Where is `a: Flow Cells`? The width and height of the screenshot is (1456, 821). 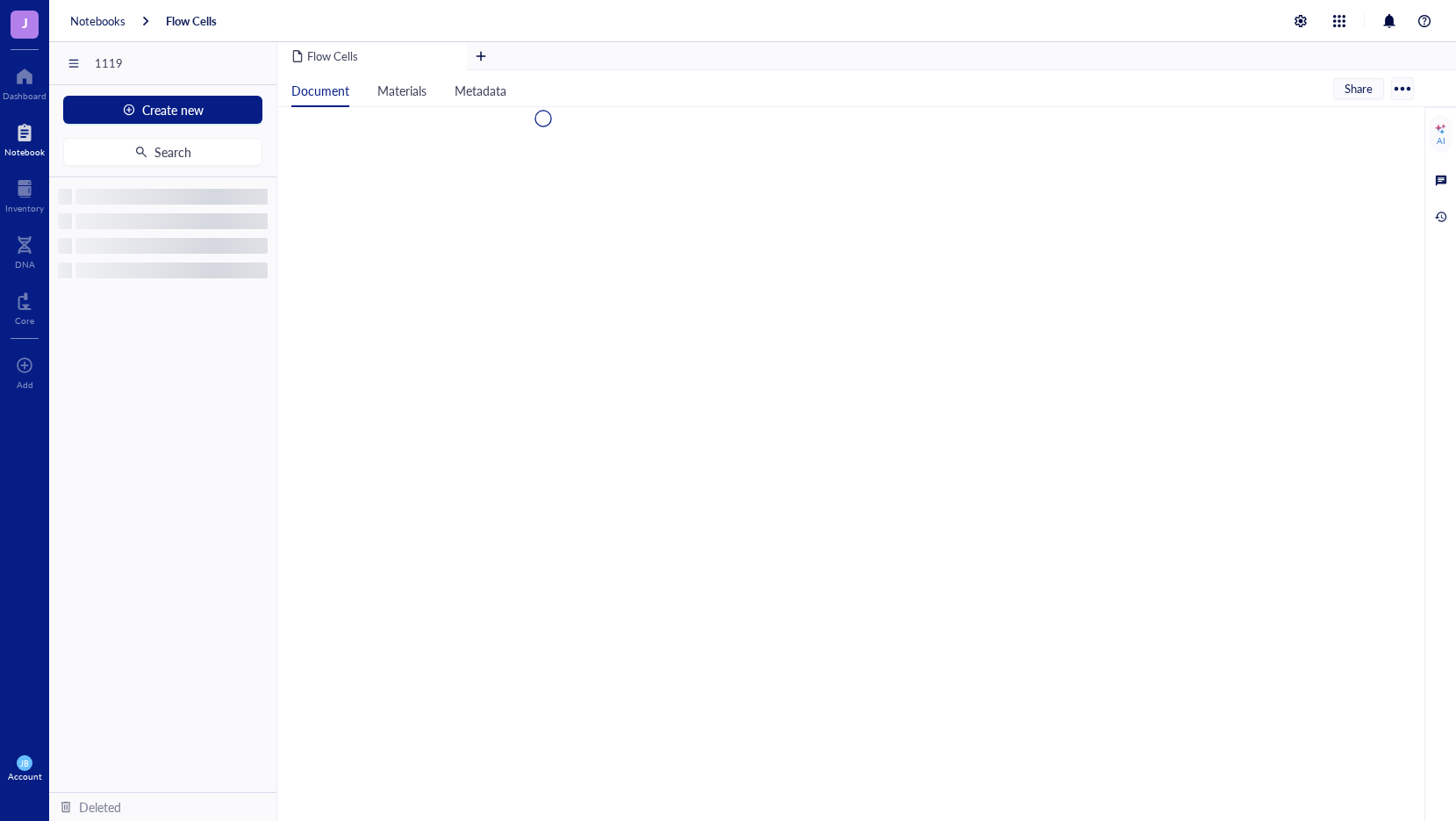
a: Flow Cells is located at coordinates (191, 21).